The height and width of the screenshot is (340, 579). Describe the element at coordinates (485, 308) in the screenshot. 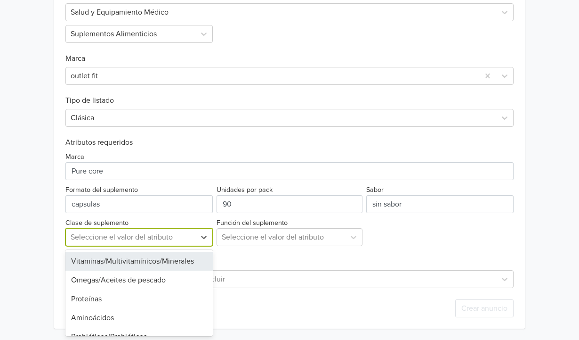

I see `button: Crear anuncio` at that location.